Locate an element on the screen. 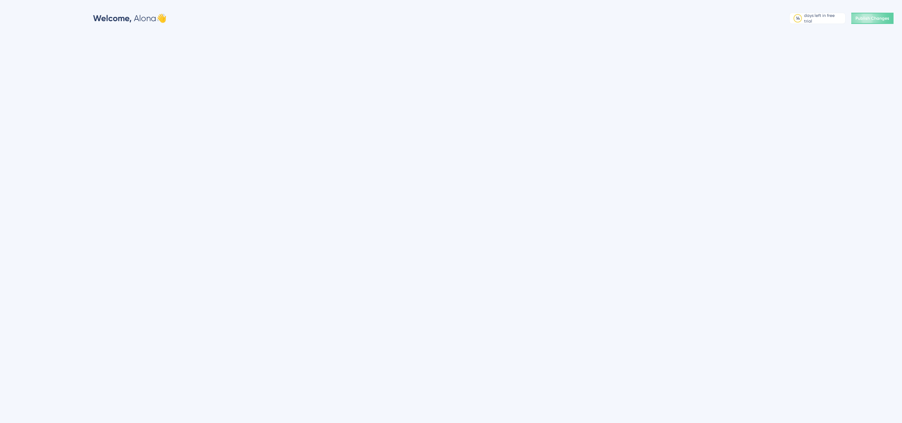 This screenshot has height=423, width=902. button: Publish Changes is located at coordinates (873, 18).